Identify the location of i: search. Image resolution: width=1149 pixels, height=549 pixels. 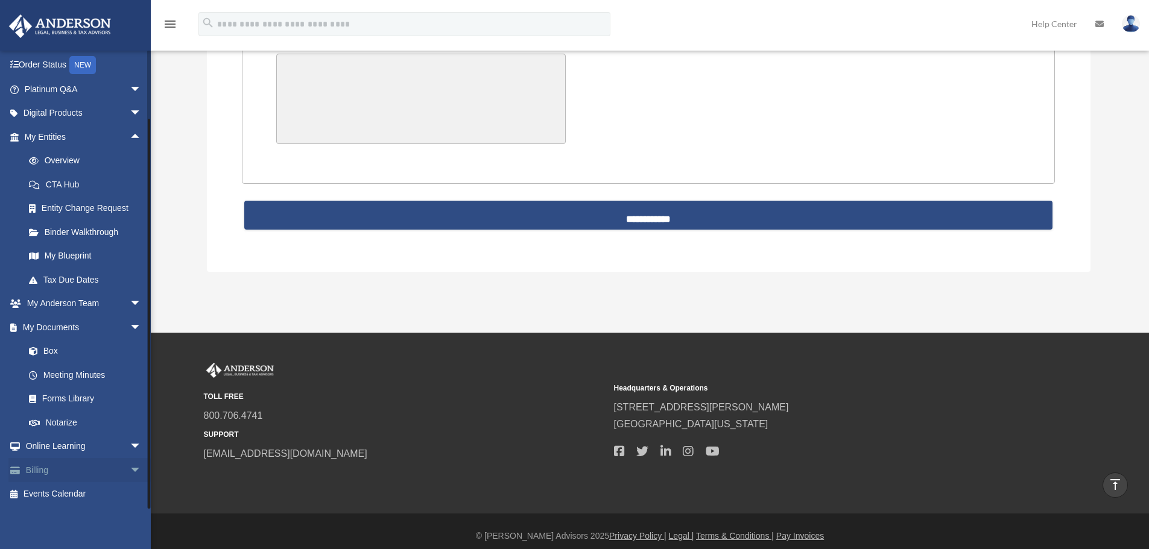
(208, 23).